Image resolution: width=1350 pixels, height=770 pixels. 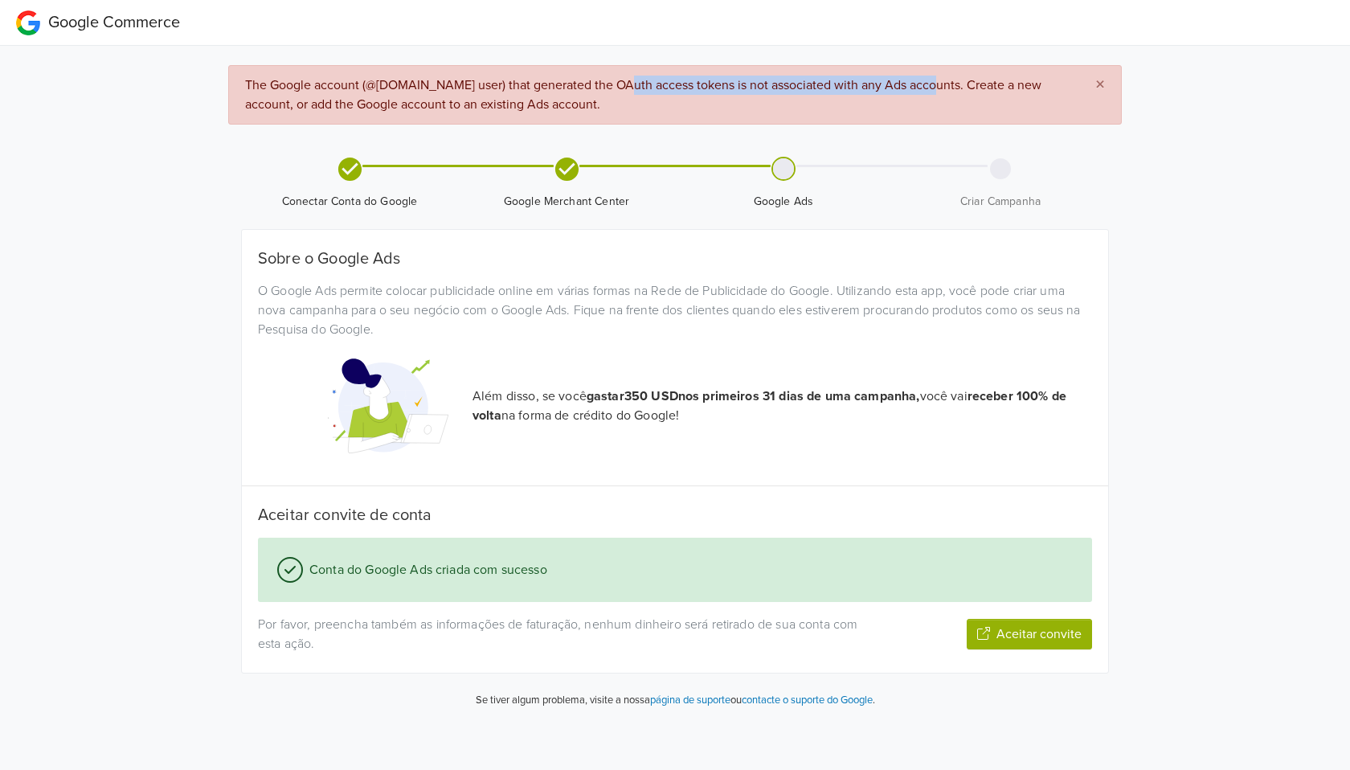 I want to click on button: Close, so click(x=1100, y=85).